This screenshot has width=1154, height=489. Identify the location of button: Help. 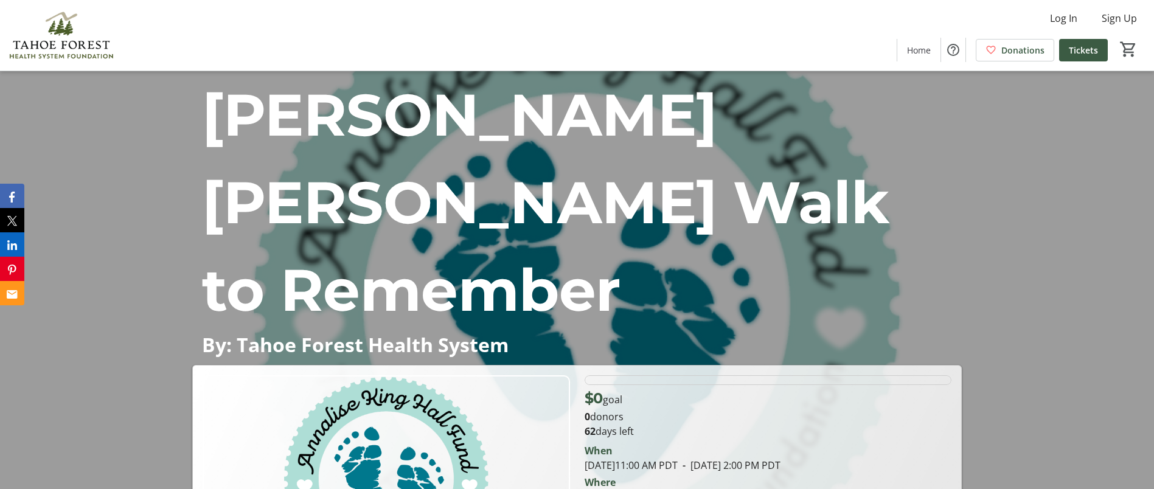
(954, 50).